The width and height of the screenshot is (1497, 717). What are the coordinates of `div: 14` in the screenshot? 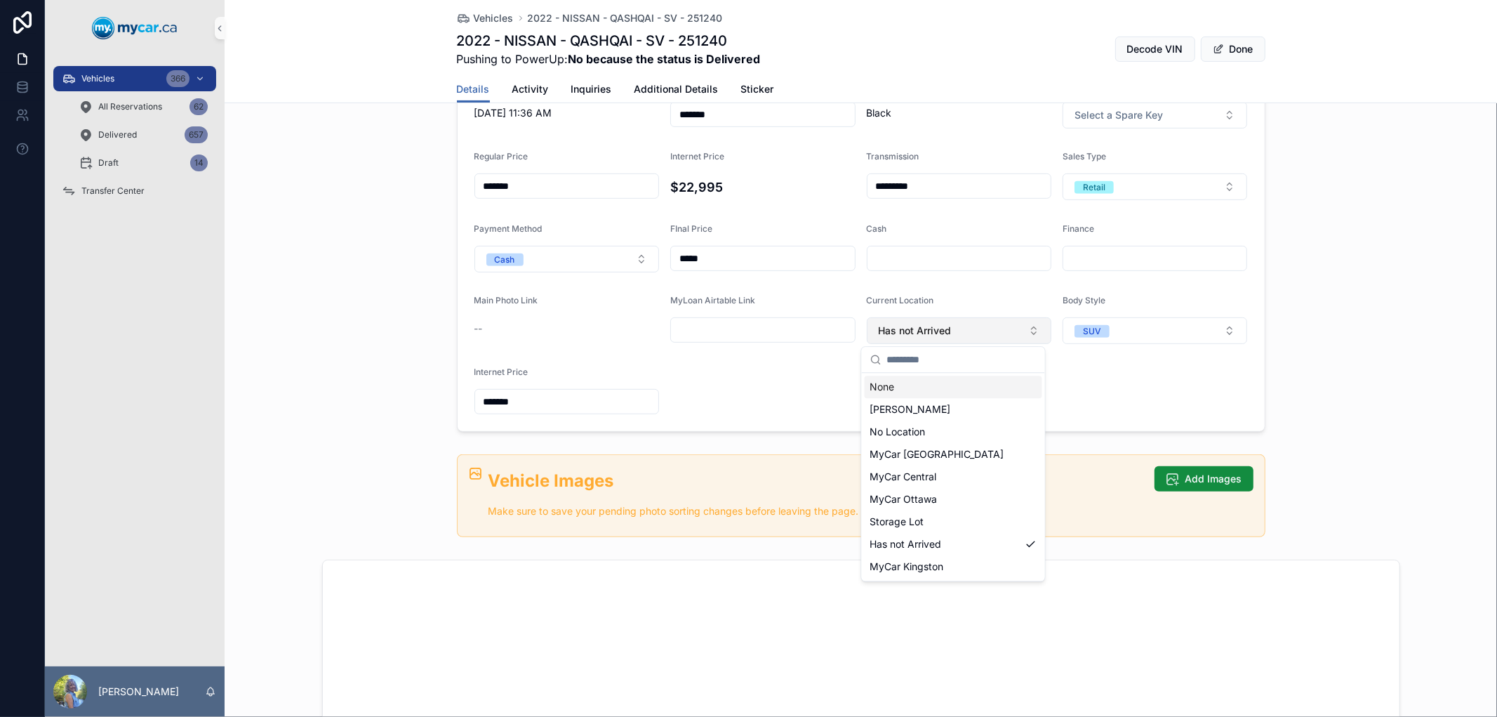 It's located at (199, 163).